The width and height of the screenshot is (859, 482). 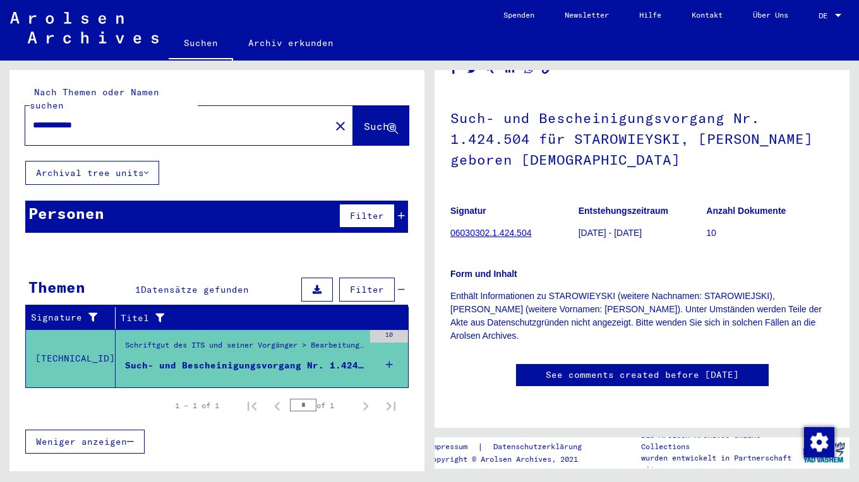 What do you see at coordinates (452, 447) in the screenshot?
I see `a: Impressum` at bounding box center [452, 447].